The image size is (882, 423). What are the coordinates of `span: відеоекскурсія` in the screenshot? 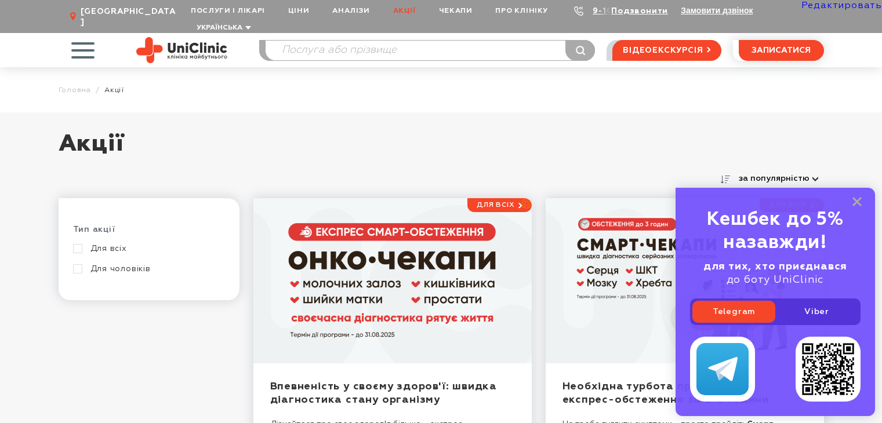 It's located at (663, 50).